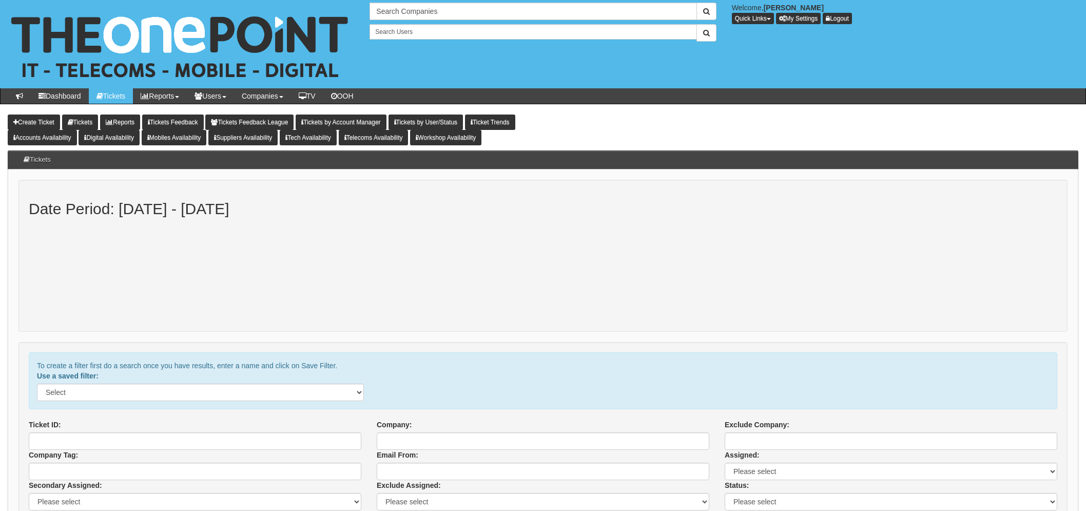 The height and width of the screenshot is (511, 1086). Describe the element at coordinates (799, 18) in the screenshot. I see `a: My Settings` at that location.